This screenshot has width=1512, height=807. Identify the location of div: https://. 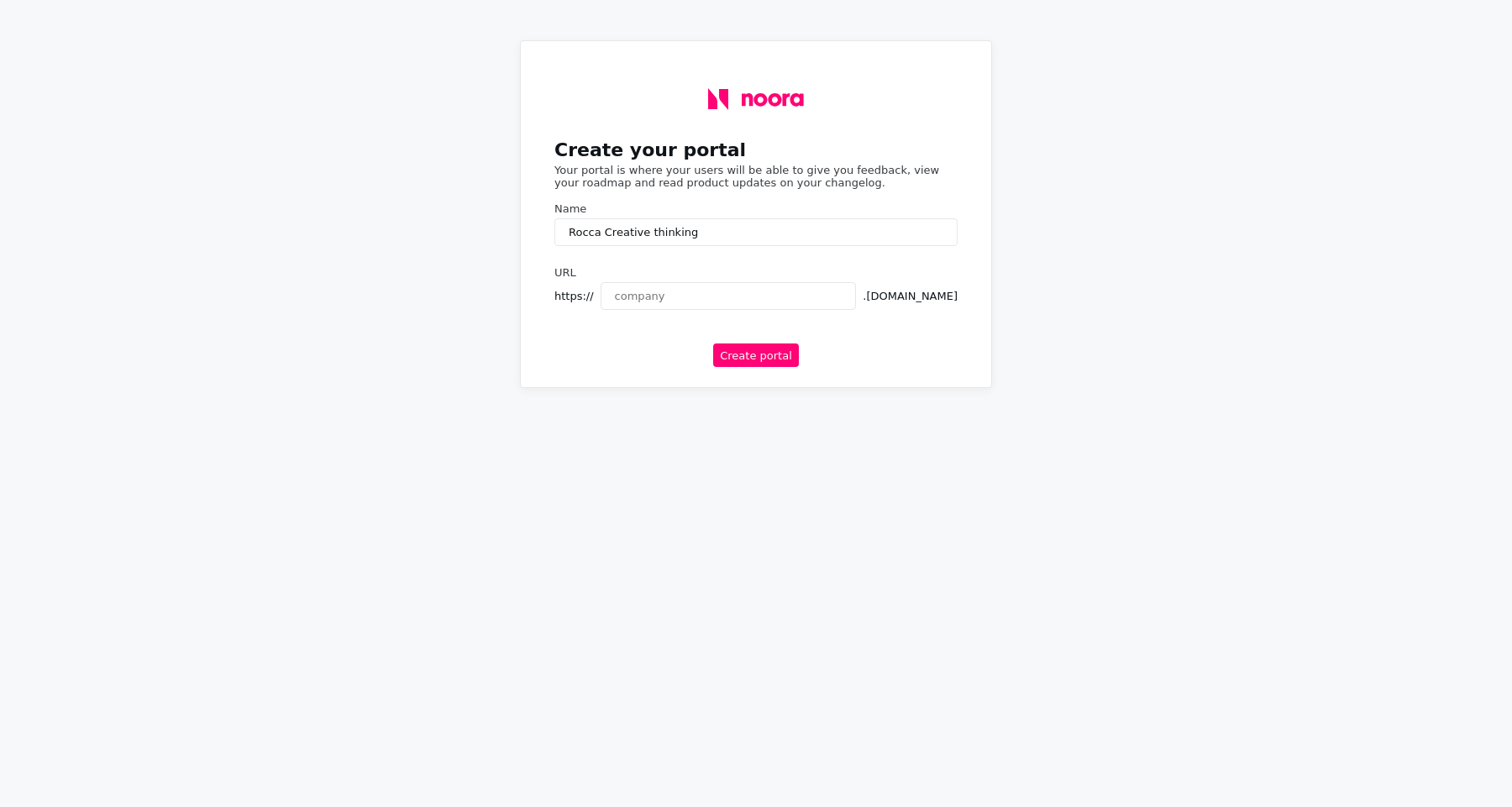
(573, 296).